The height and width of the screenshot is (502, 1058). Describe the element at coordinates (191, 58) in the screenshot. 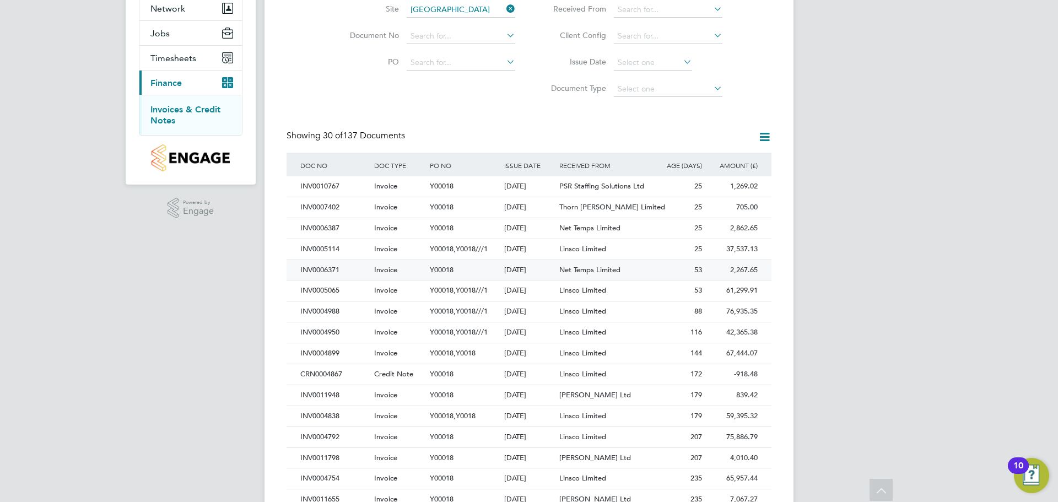

I see `button: Timesheets` at that location.